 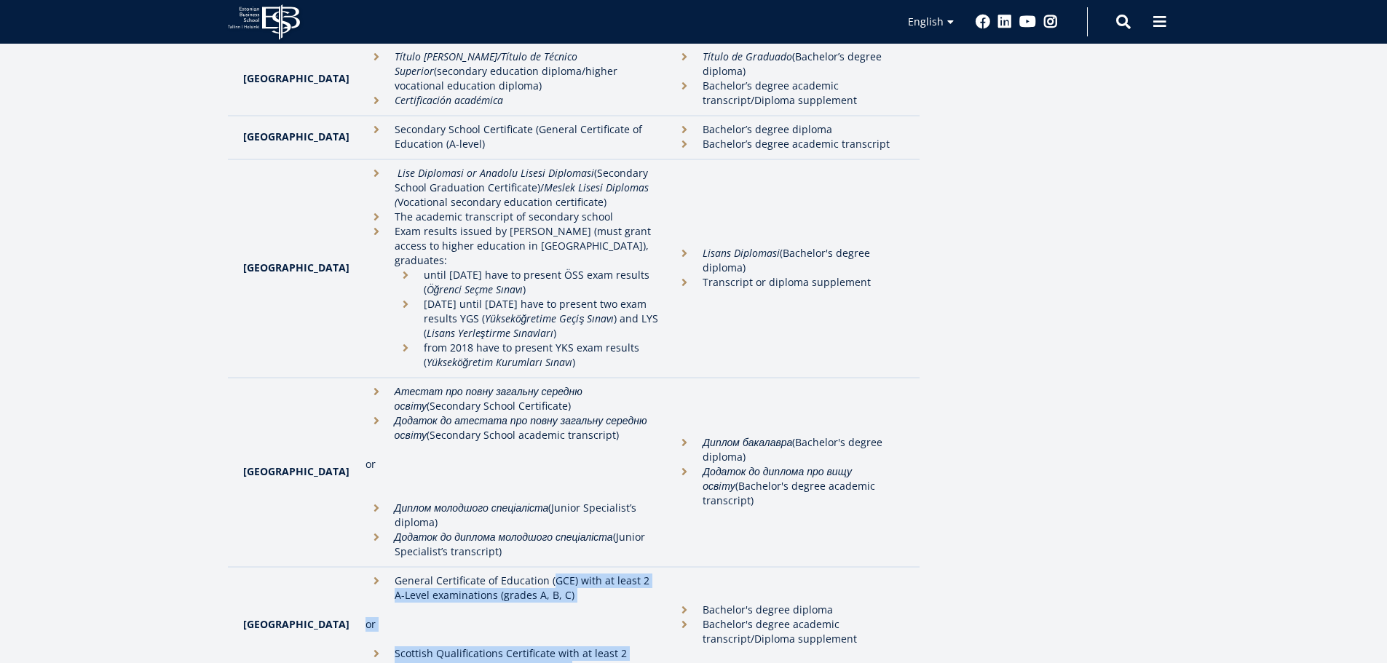 I want to click on em: Додаток до атестата про повну загальну середню освiту, so click(x=521, y=427).